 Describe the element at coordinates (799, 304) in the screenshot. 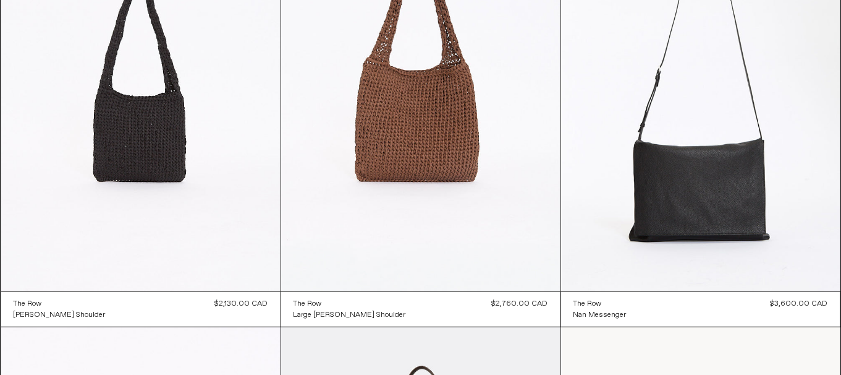

I see `div: $3,600.00 CAD` at that location.